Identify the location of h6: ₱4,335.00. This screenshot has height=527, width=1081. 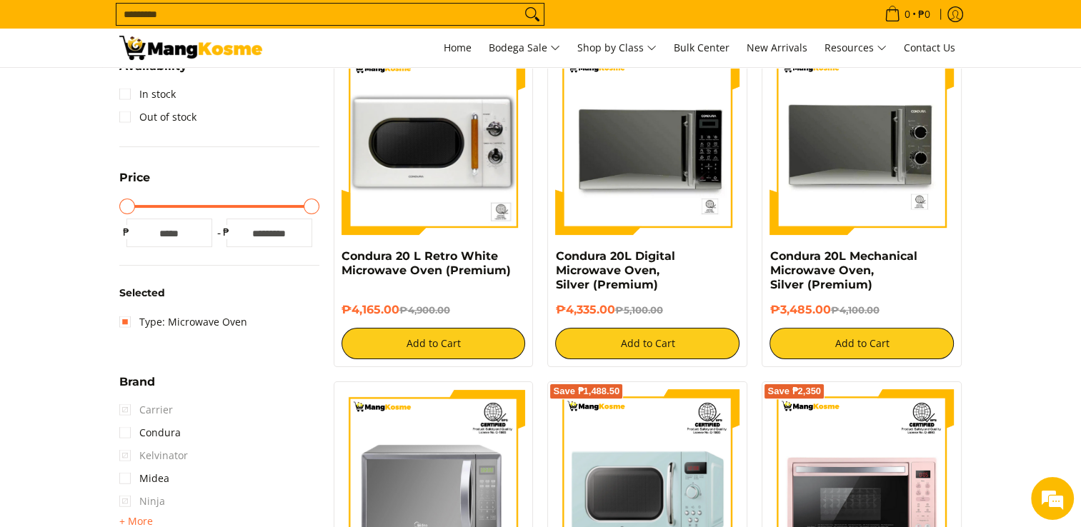
(647, 310).